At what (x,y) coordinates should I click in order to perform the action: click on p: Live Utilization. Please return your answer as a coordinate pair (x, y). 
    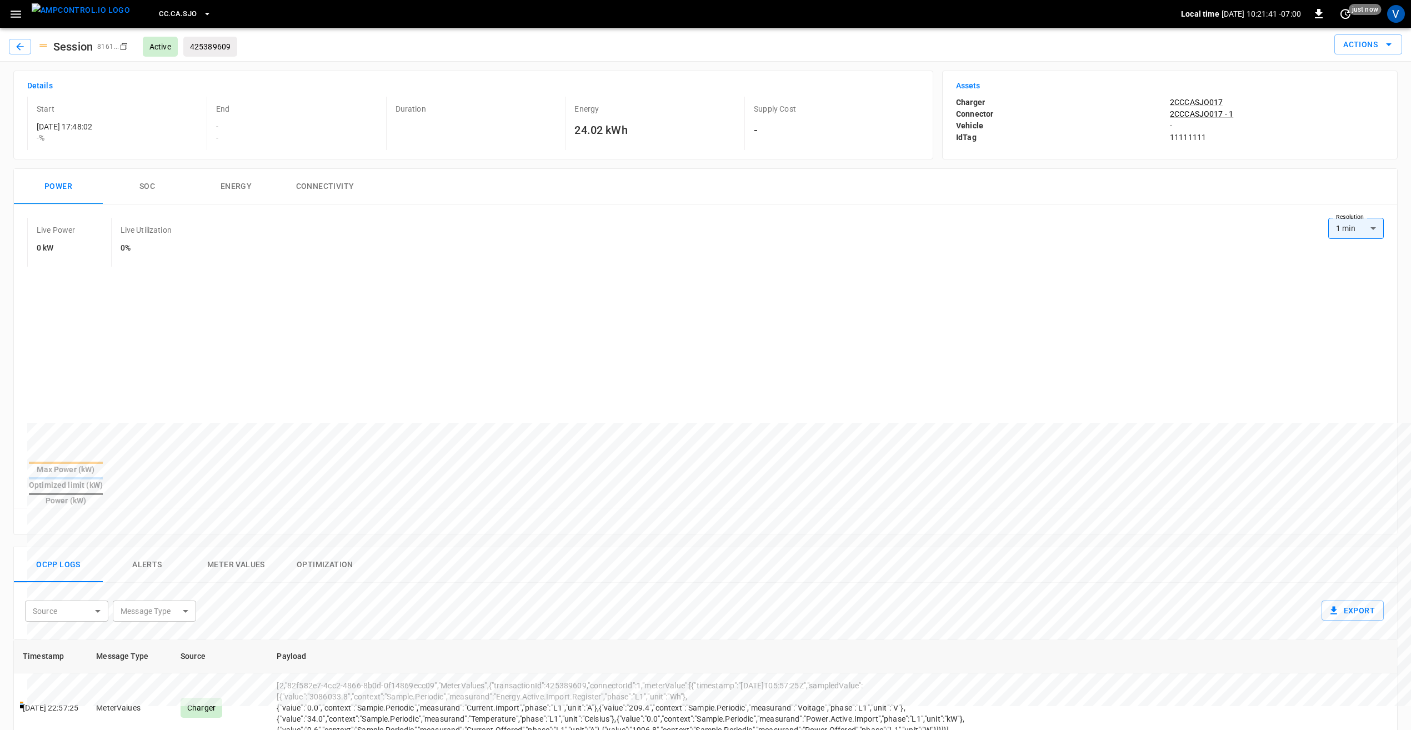
    Looking at the image, I should click on (146, 230).